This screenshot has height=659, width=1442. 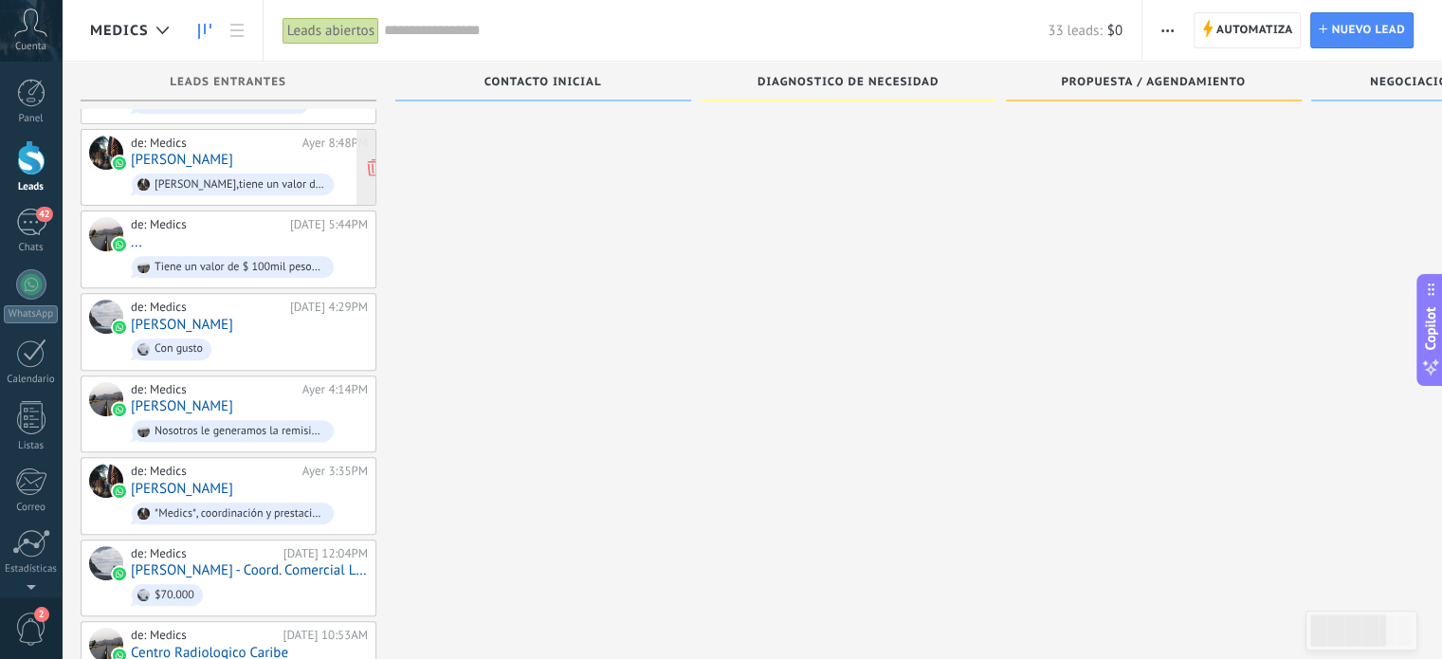 What do you see at coordinates (229, 83) in the screenshot?
I see `div: Leads Entrantes` at bounding box center [229, 83].